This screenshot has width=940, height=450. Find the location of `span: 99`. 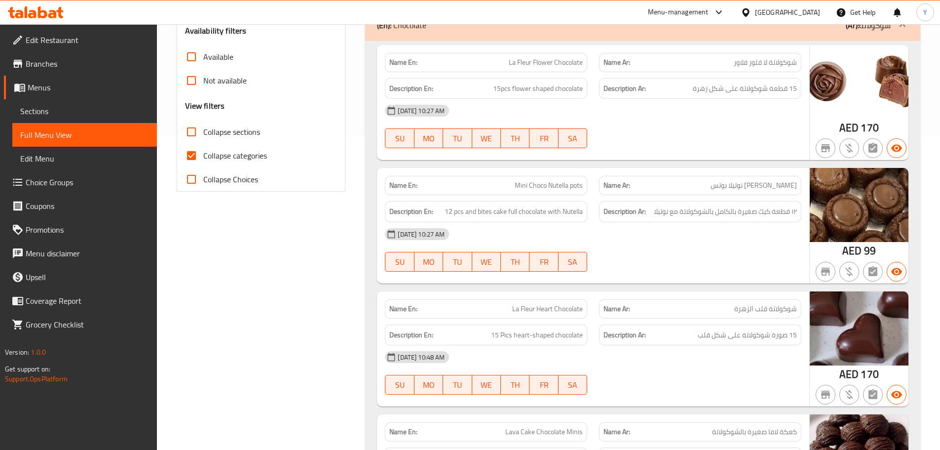

span: 99 is located at coordinates (870, 250).